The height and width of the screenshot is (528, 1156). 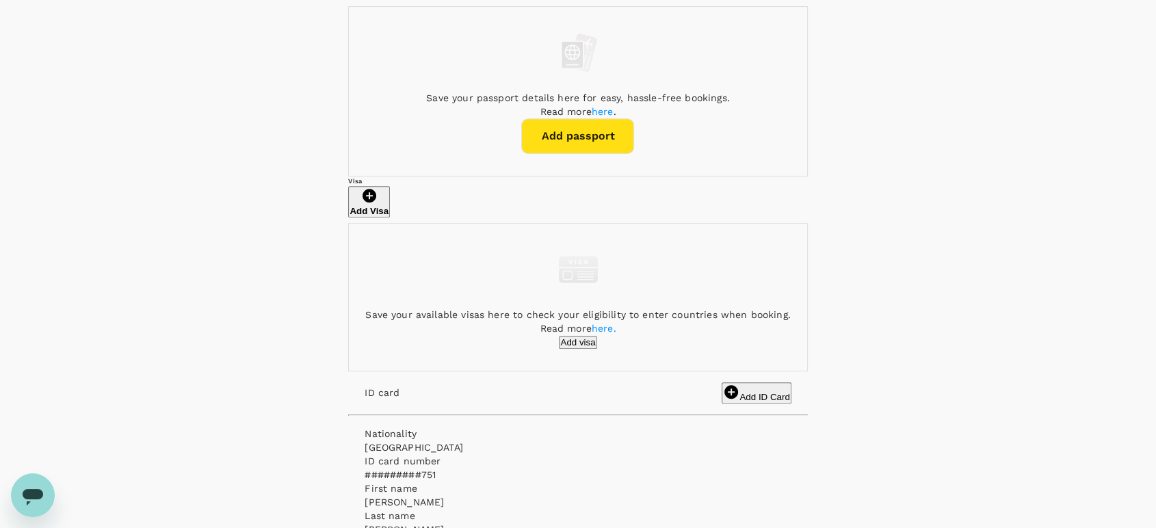 I want to click on p: Save your available visas here to check your eligibility to enter countries when booking., so click(x=577, y=315).